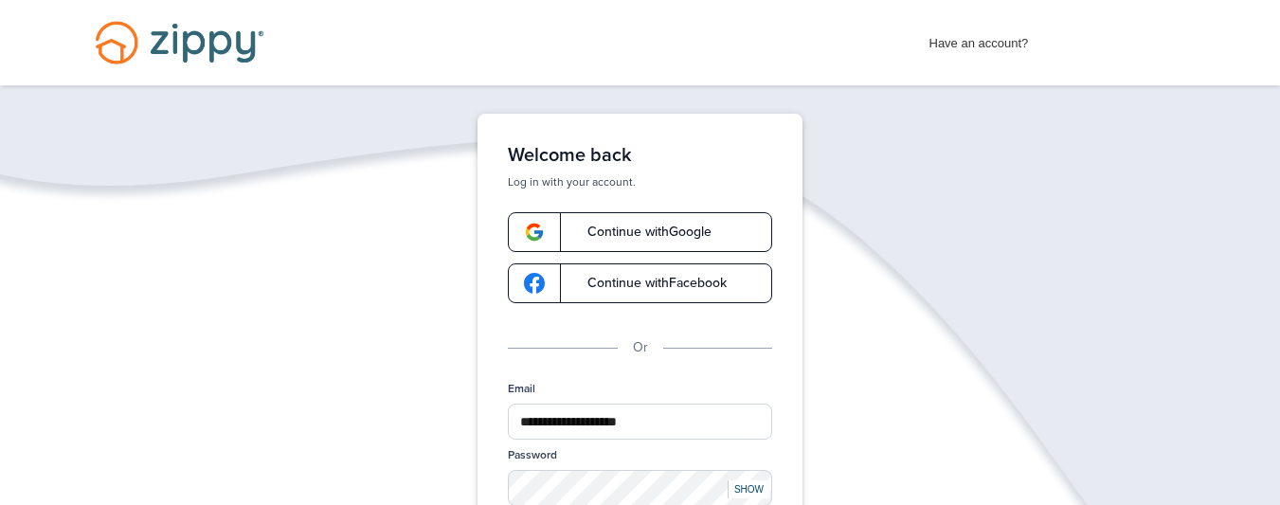  What do you see at coordinates (639, 421) in the screenshot?
I see `input: Email` at bounding box center [639, 421].